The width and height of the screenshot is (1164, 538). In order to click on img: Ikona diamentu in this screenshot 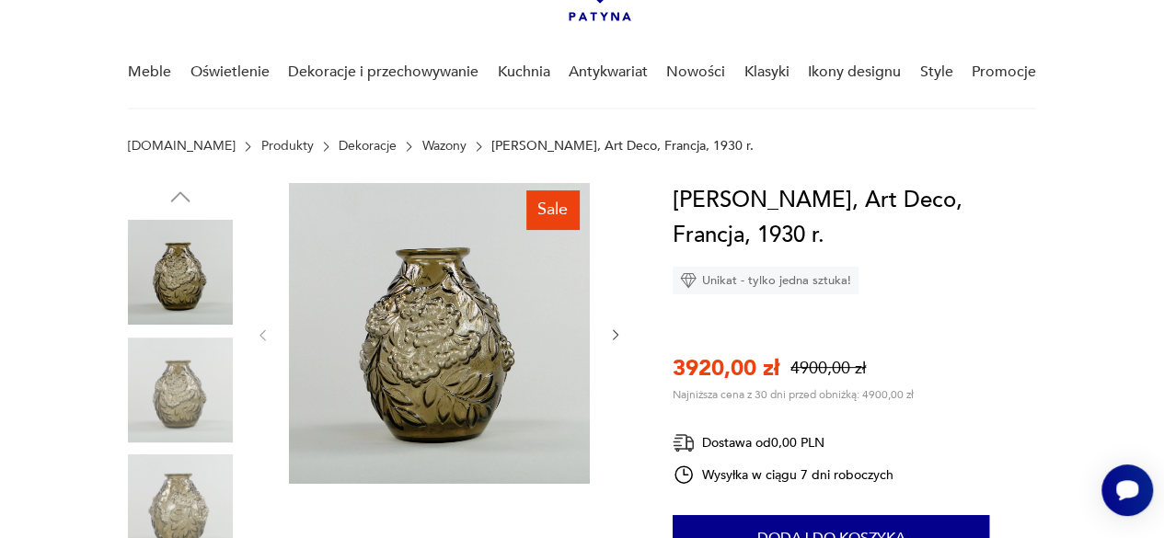, I will do `click(688, 281)`.